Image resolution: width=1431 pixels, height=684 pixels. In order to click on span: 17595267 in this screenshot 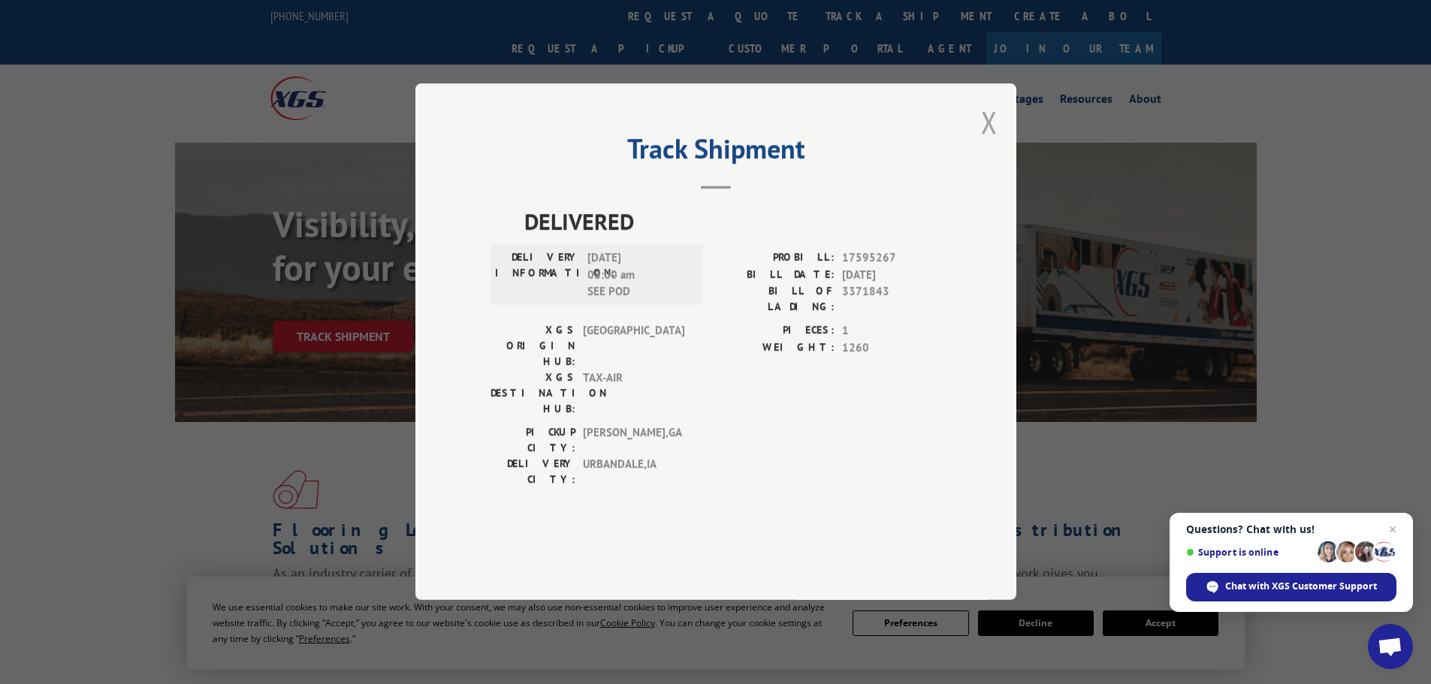, I will do `click(892, 258)`.